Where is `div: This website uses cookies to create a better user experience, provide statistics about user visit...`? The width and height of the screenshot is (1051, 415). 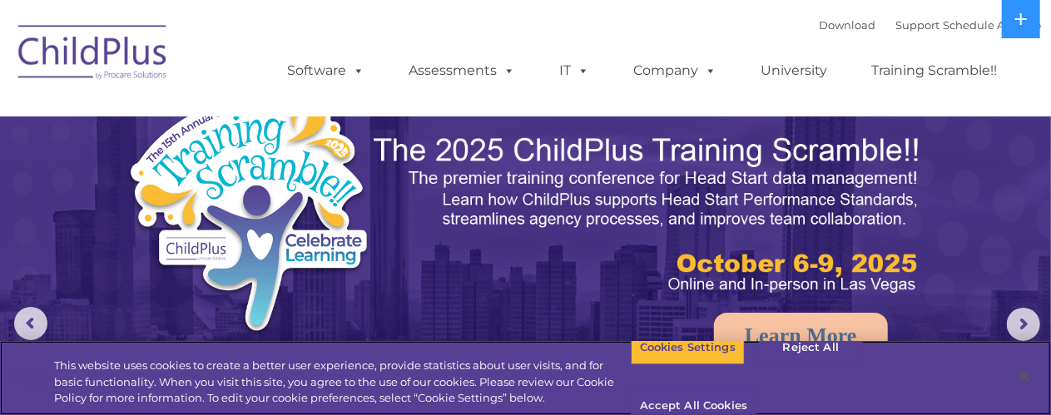 div: This website uses cookies to create a better user experience, provide statistics about user visit... is located at coordinates (342, 382).